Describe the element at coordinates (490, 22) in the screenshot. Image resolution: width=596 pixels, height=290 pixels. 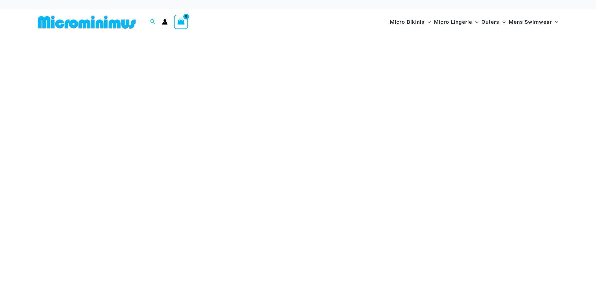
I see `span: Outers` at that location.